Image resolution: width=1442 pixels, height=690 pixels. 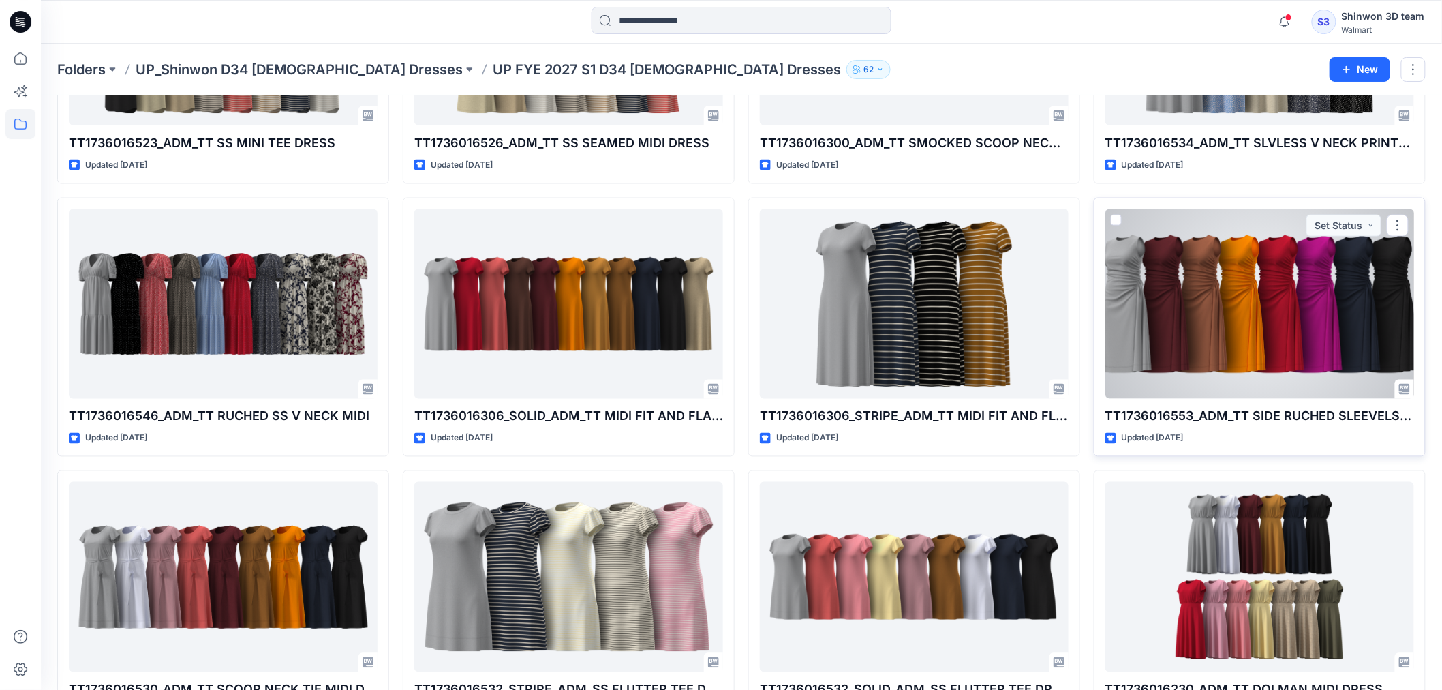 What do you see at coordinates (1324, 22) in the screenshot?
I see `div: S3` at bounding box center [1324, 22].